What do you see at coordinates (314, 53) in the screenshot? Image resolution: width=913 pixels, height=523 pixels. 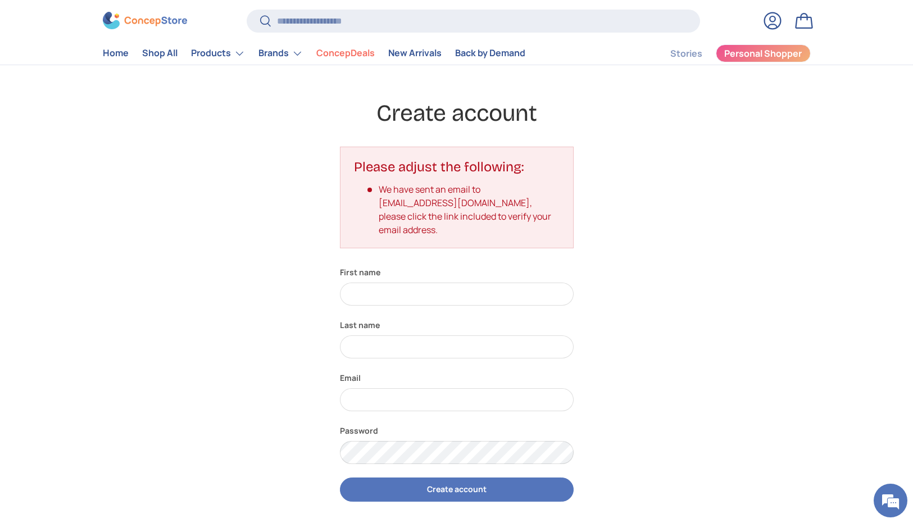 I see `nav: Primary` at bounding box center [314, 53].